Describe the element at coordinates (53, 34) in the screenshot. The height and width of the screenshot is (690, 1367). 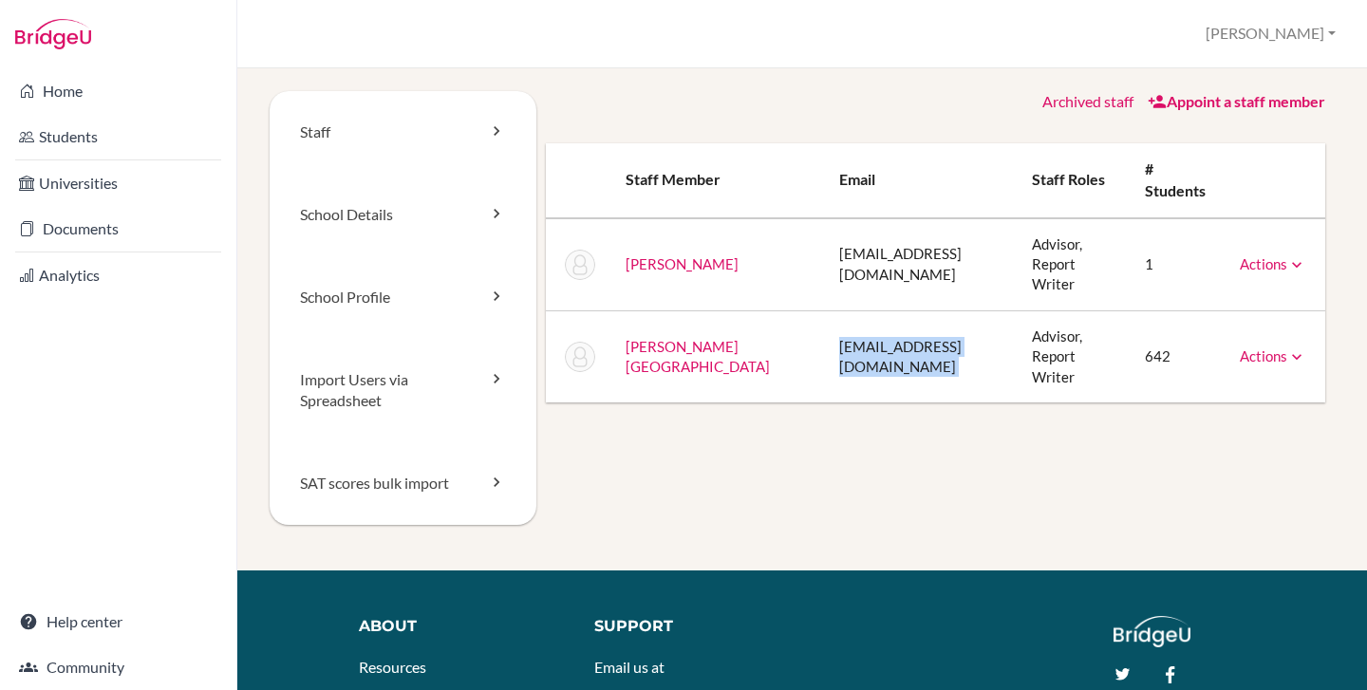
I see `img: Bridge-U` at that location.